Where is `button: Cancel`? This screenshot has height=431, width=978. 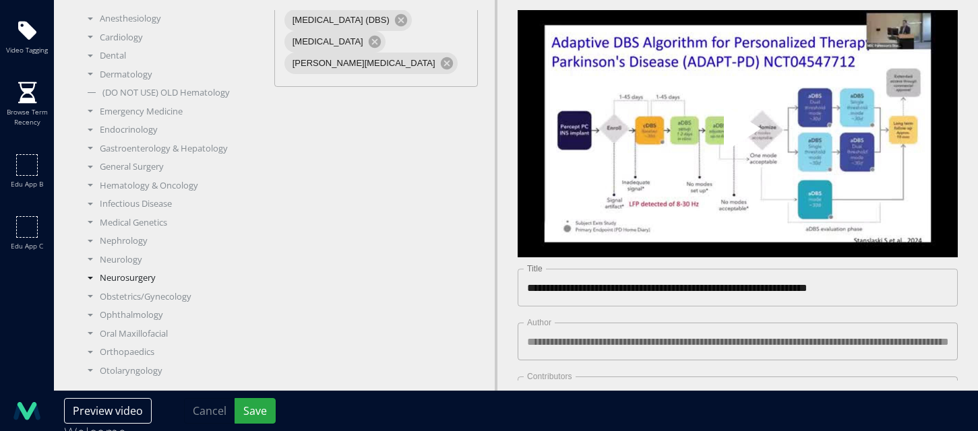 button: Cancel is located at coordinates (210, 411).